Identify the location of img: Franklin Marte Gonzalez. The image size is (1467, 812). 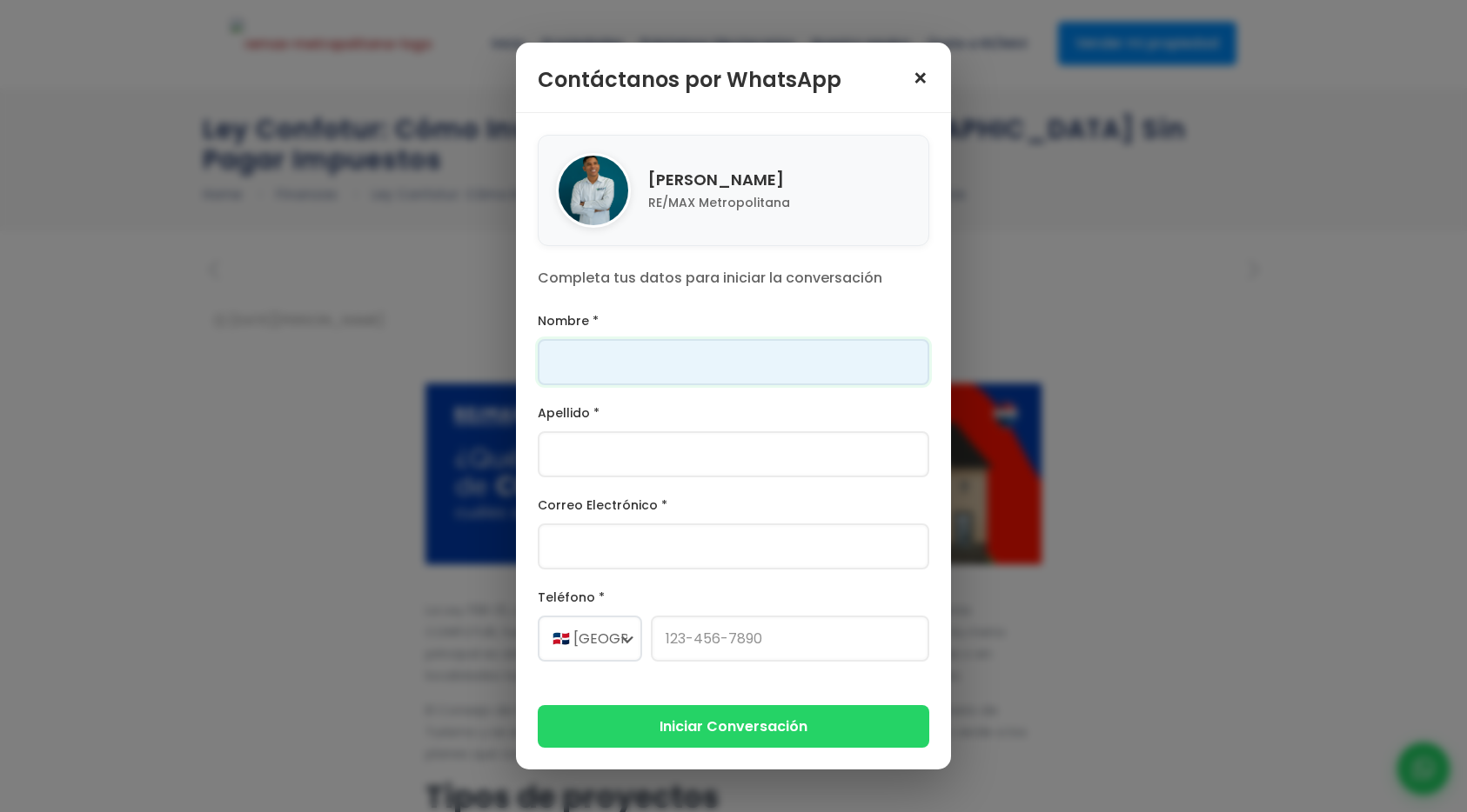
(593, 191).